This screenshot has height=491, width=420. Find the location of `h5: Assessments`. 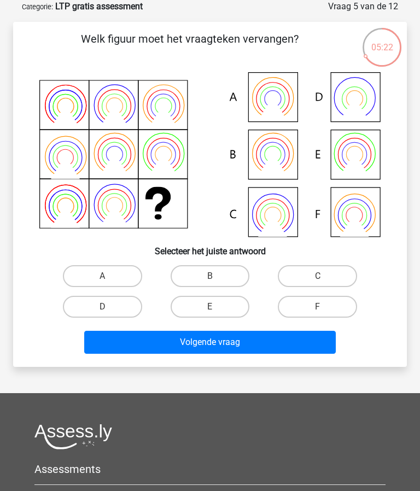

h5: Assessments is located at coordinates (210, 469).